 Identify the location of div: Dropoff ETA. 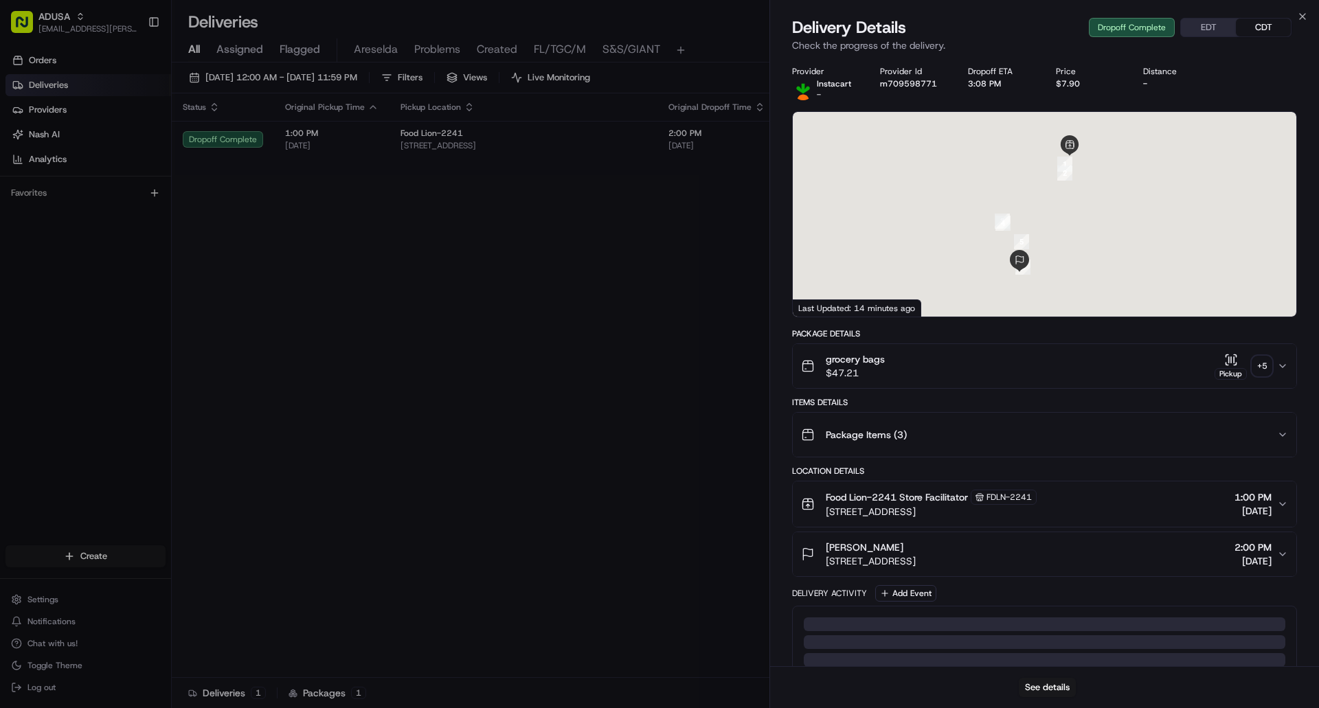
(1001, 71).